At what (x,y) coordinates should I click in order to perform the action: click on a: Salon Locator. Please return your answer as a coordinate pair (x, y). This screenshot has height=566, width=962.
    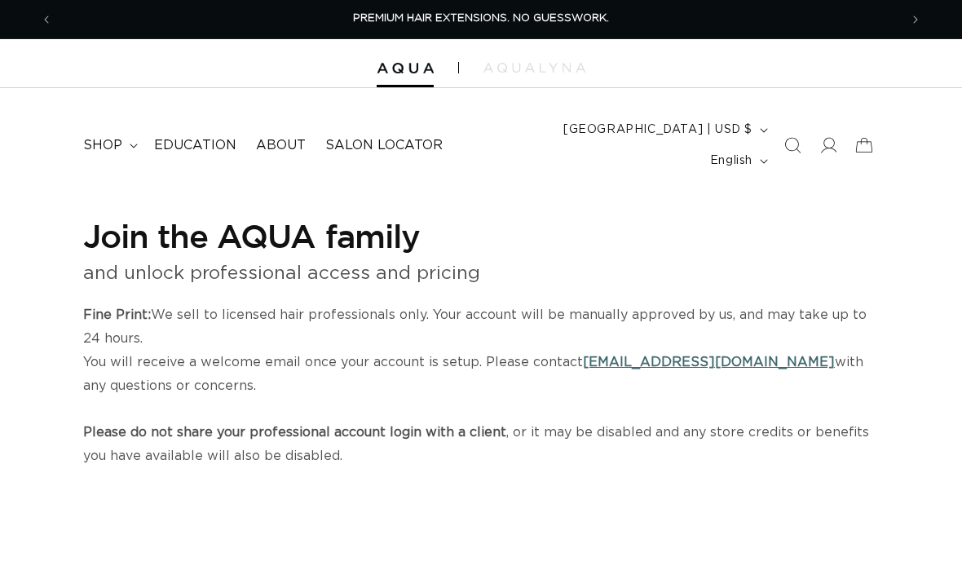
    Looking at the image, I should click on (384, 145).